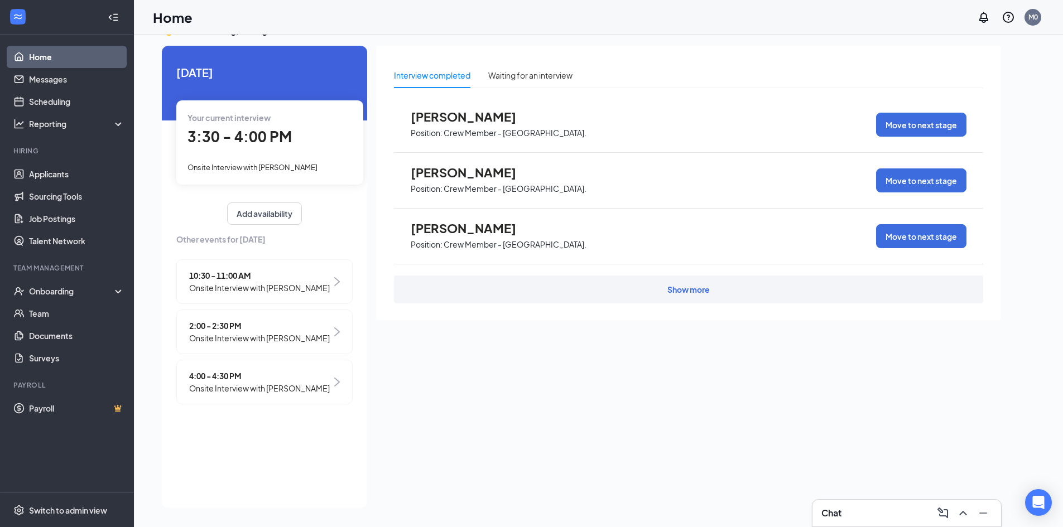 This screenshot has height=527, width=1063. What do you see at coordinates (943, 513) in the screenshot?
I see `button: ComposeMessage` at bounding box center [943, 513].